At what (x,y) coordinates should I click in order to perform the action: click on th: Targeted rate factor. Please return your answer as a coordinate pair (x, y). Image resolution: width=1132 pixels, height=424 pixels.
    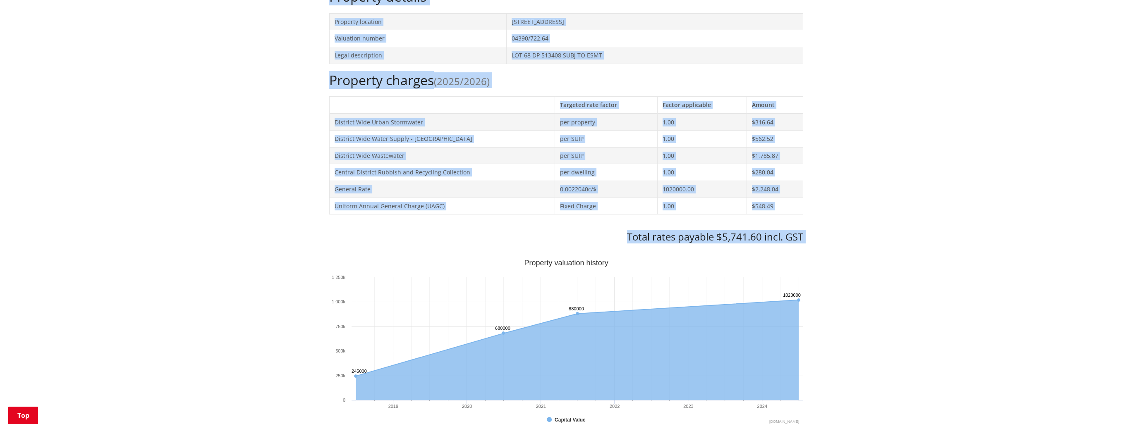
    Looking at the image, I should click on (606, 105).